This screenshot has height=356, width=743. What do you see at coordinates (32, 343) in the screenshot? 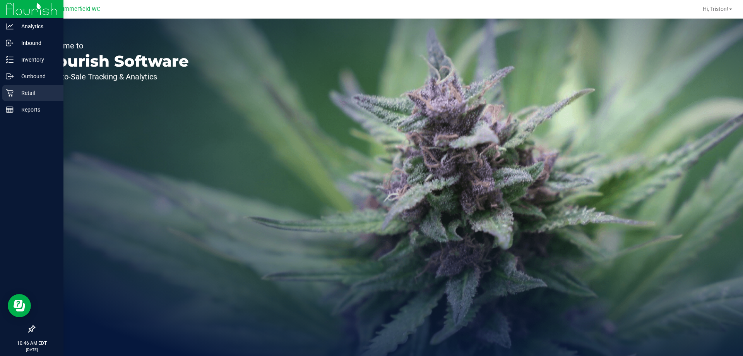
I see `p: 10:46 AM EDT` at bounding box center [32, 343].